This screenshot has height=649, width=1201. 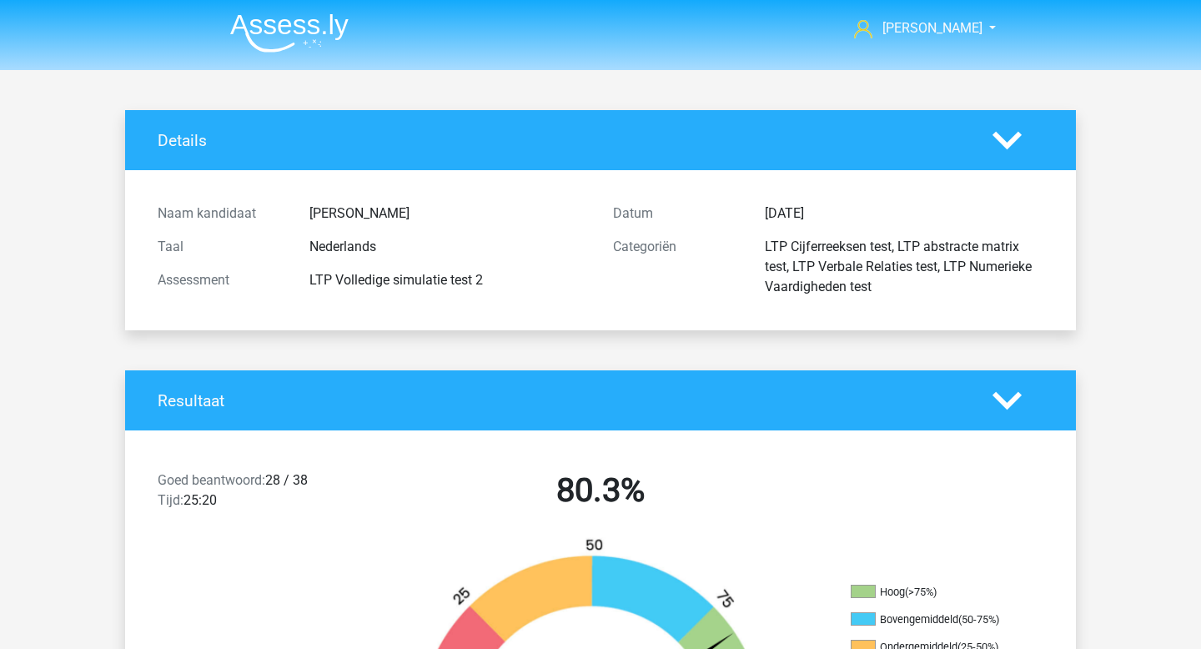 I want to click on div: 28 / 38 25:20, so click(x=259, y=494).